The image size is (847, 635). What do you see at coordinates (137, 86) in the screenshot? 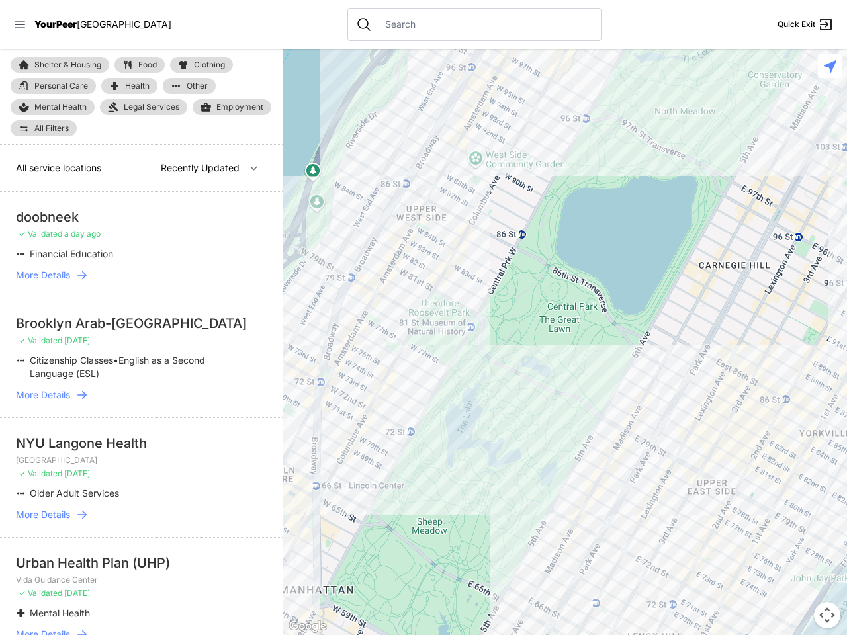
I see `span: Health` at bounding box center [137, 86].